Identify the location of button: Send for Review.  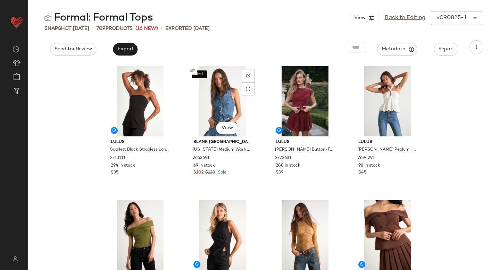
(73, 49).